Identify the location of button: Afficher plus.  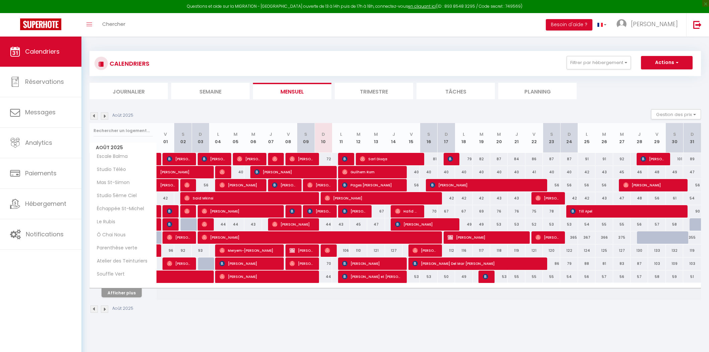
(122, 293).